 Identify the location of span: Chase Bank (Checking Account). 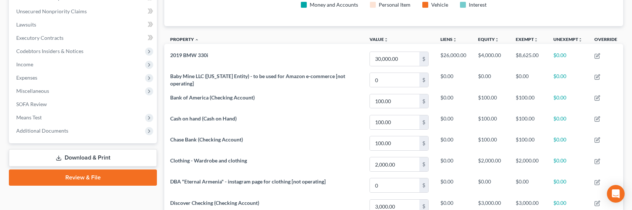
(206, 139).